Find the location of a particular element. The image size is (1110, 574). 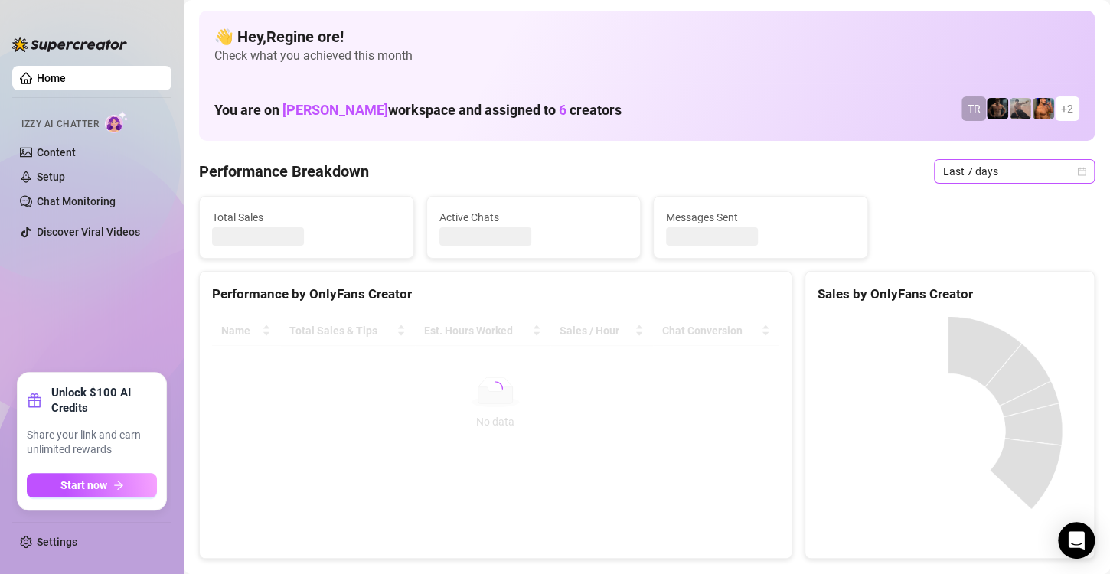

h4: Performance Breakdown is located at coordinates (284, 171).